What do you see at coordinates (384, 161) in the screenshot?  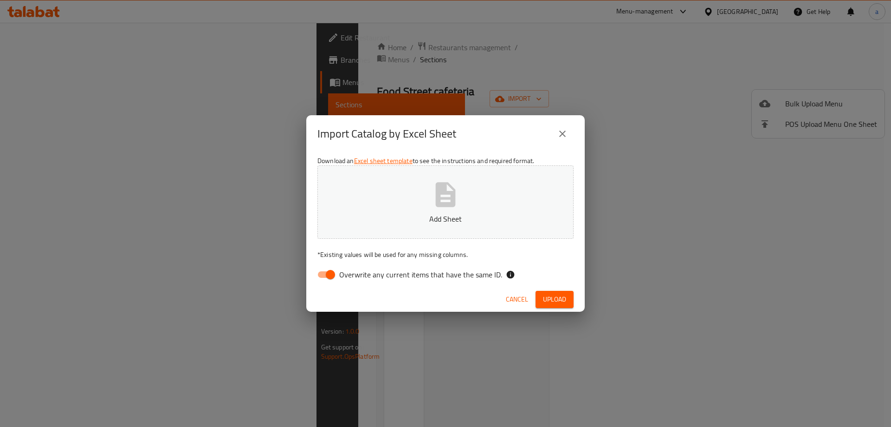 I see `a: Excel sheet template` at bounding box center [384, 161].